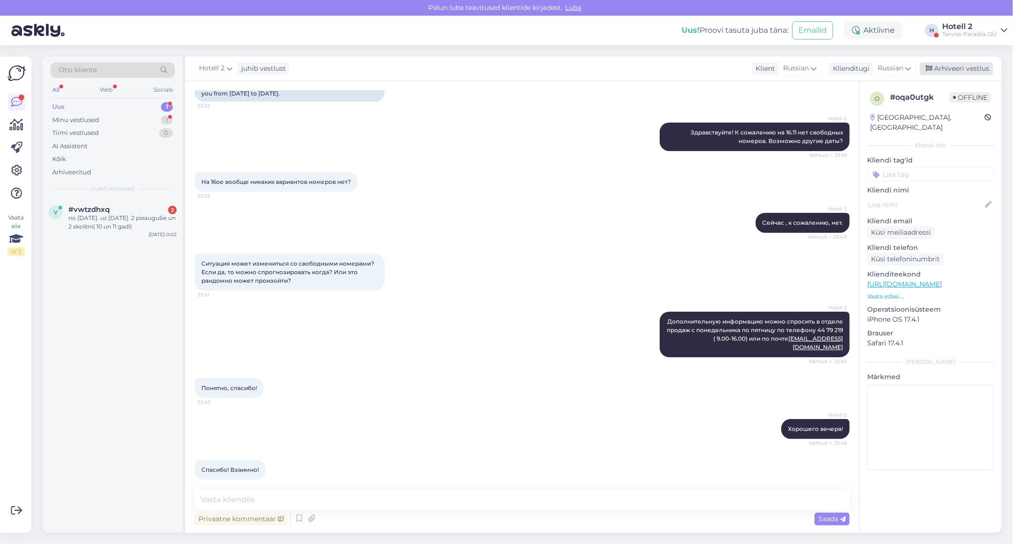 The height and width of the screenshot is (544, 1013). I want to click on div: Klient, so click(764, 68).